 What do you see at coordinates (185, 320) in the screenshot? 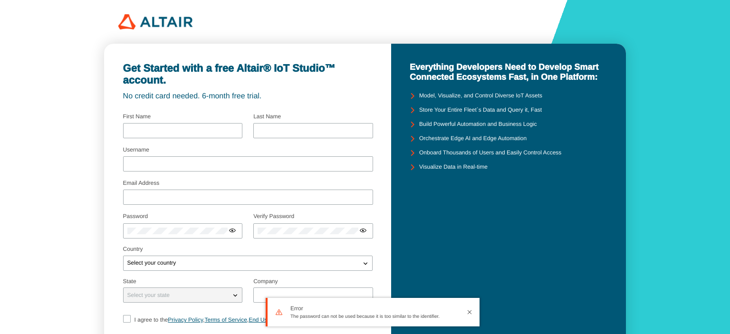
I see `a: Privacy Policy` at bounding box center [185, 320].